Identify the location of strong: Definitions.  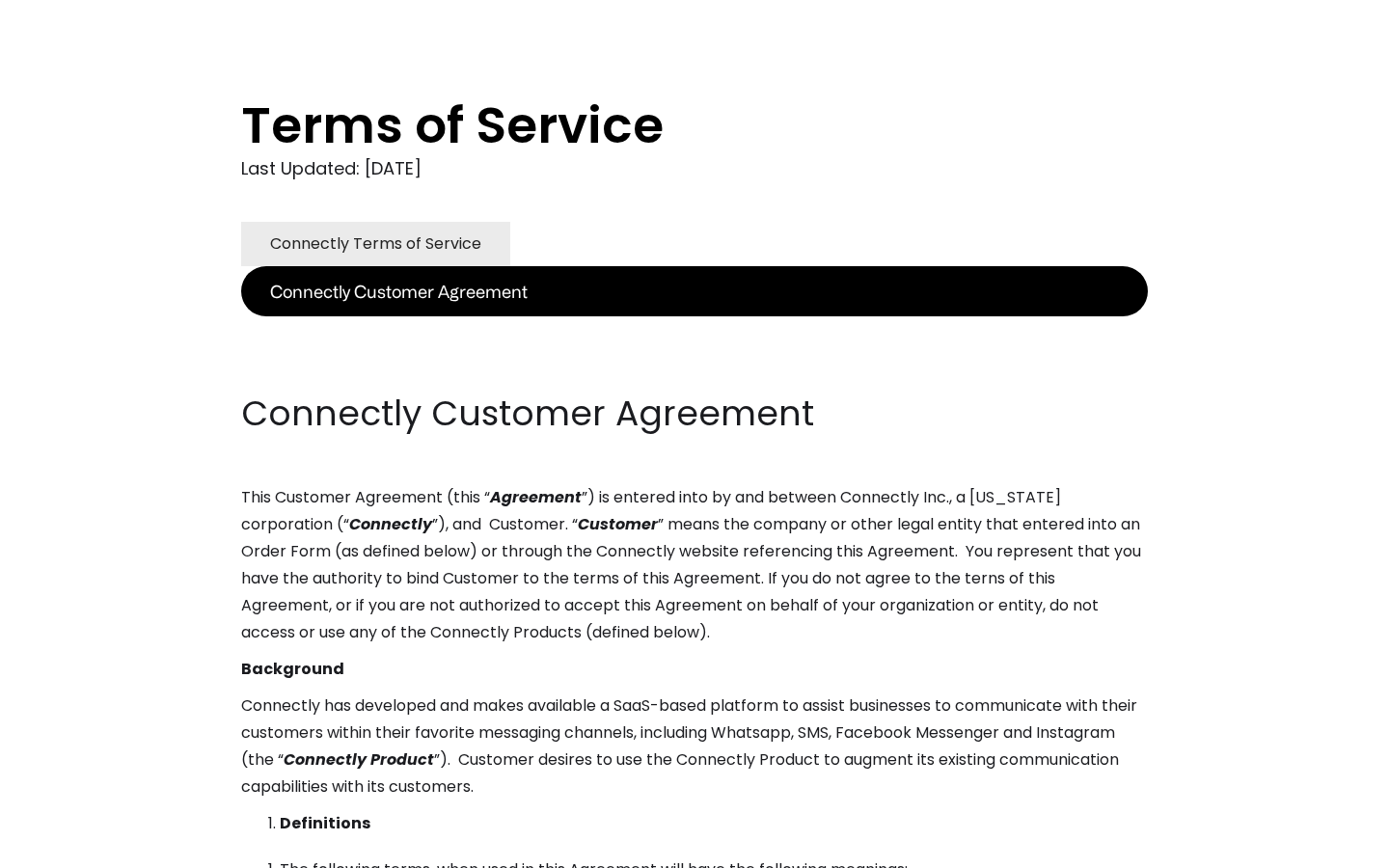
(325, 823).